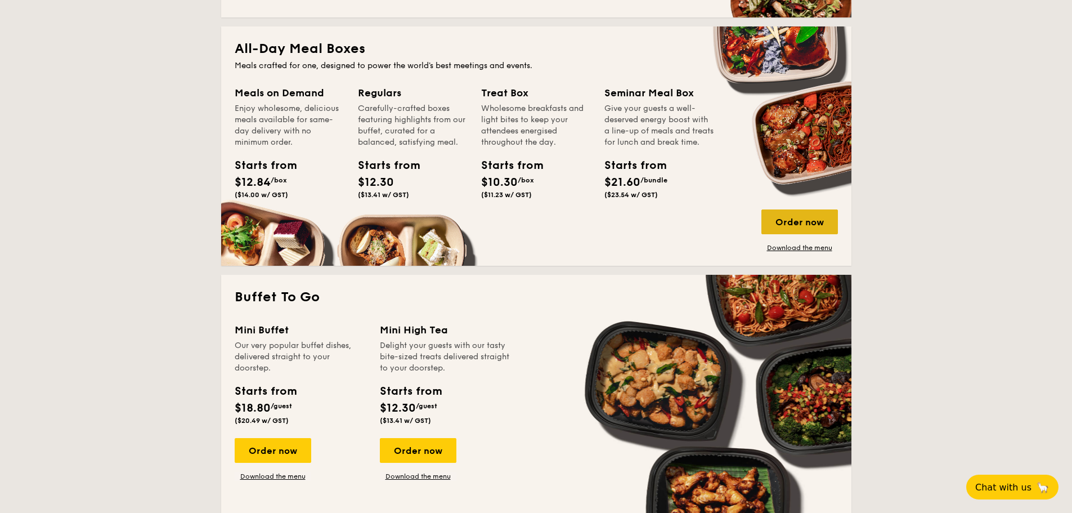 This screenshot has width=1072, height=513. What do you see at coordinates (536, 126) in the screenshot?
I see `div: Wholesome breakfasts and light bites to keep your attendees energised throughout the day.` at bounding box center [536, 126].